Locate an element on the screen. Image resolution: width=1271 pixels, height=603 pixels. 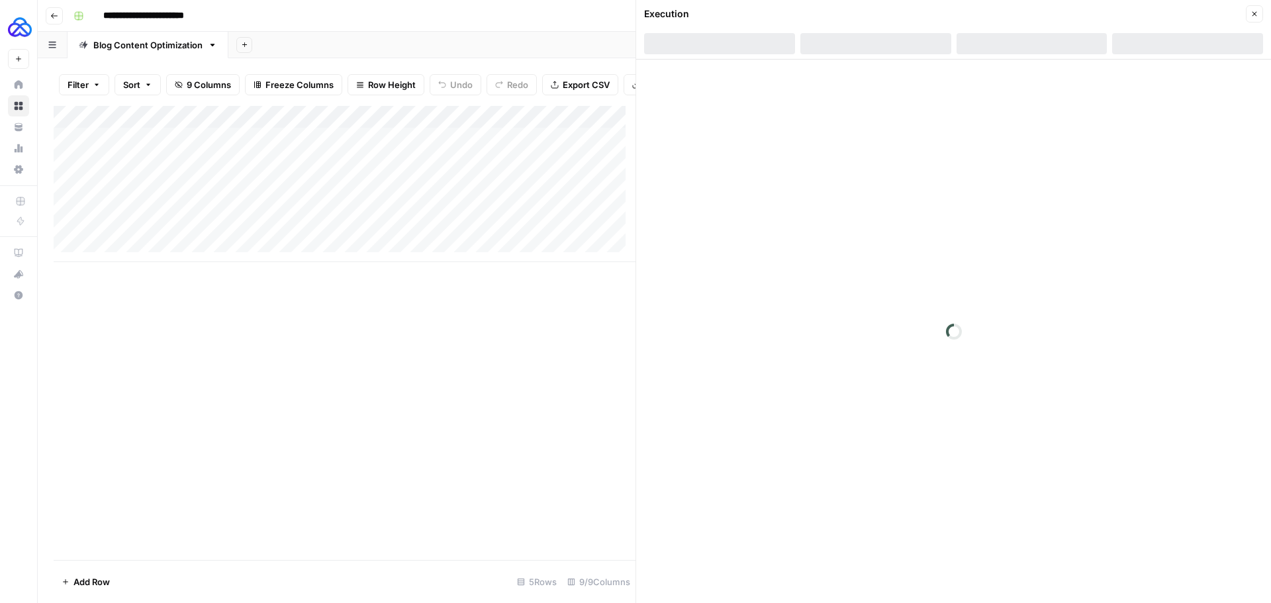
div: Execution is located at coordinates (667, 14).